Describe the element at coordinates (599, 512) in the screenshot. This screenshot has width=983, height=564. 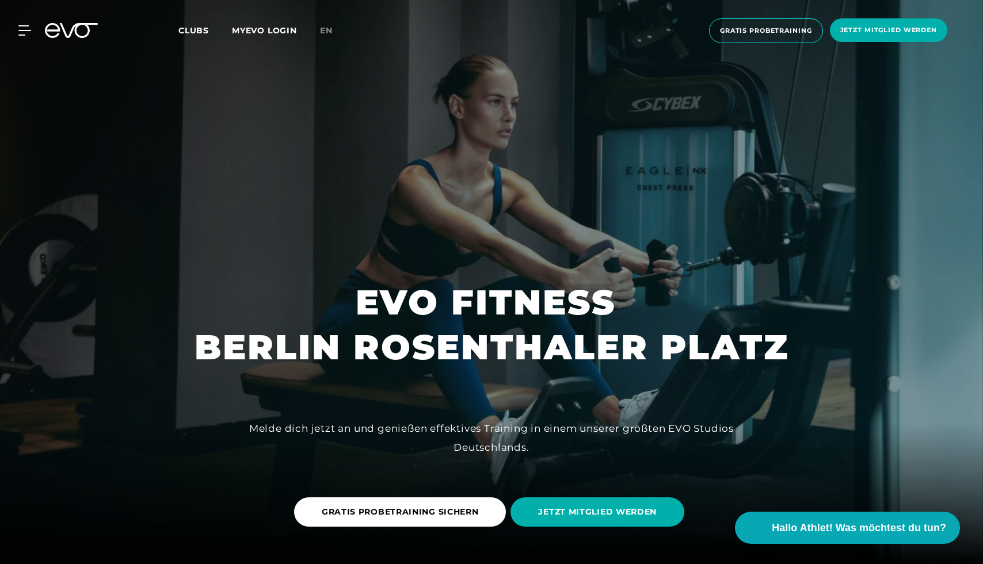
I see `a: JETZT MITGLIED WERDEN` at that location.